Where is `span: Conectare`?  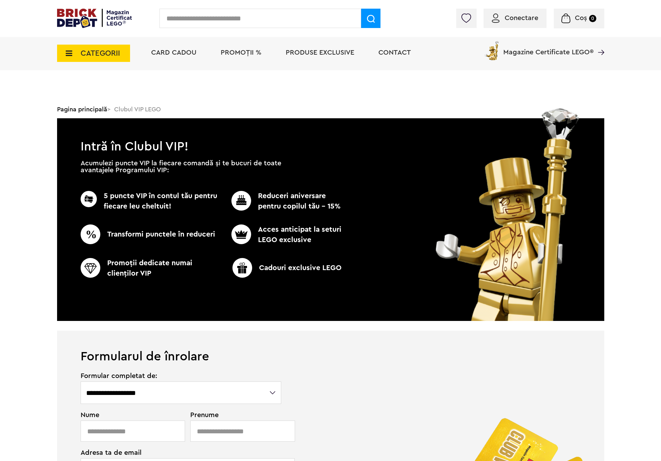
span: Conectare is located at coordinates (522, 18).